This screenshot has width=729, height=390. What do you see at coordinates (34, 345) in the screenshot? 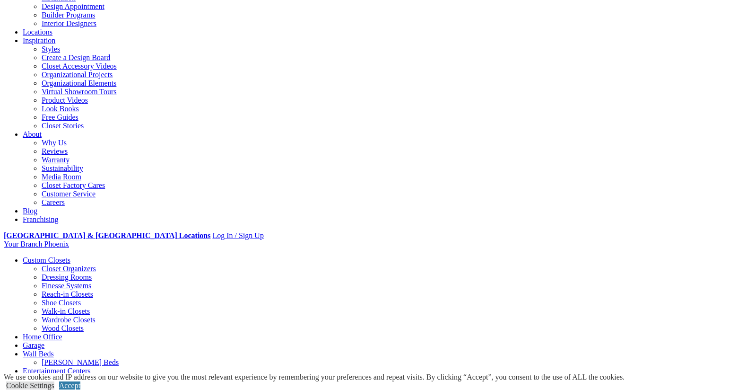
I see `a: Garage` at bounding box center [34, 345].